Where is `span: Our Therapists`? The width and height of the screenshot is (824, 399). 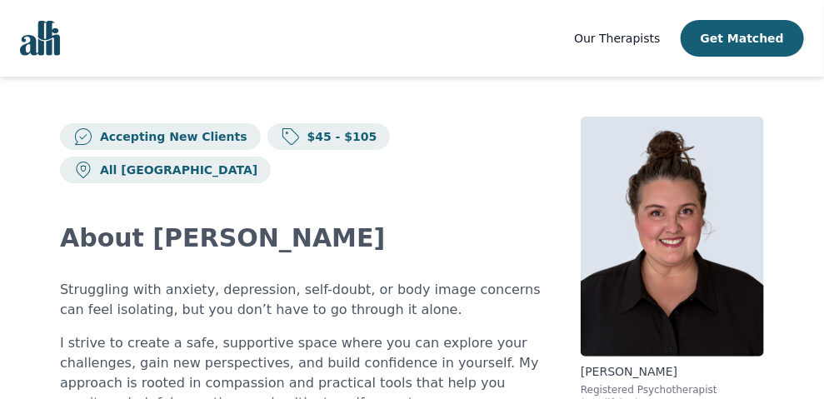
span: Our Therapists is located at coordinates (617, 38).